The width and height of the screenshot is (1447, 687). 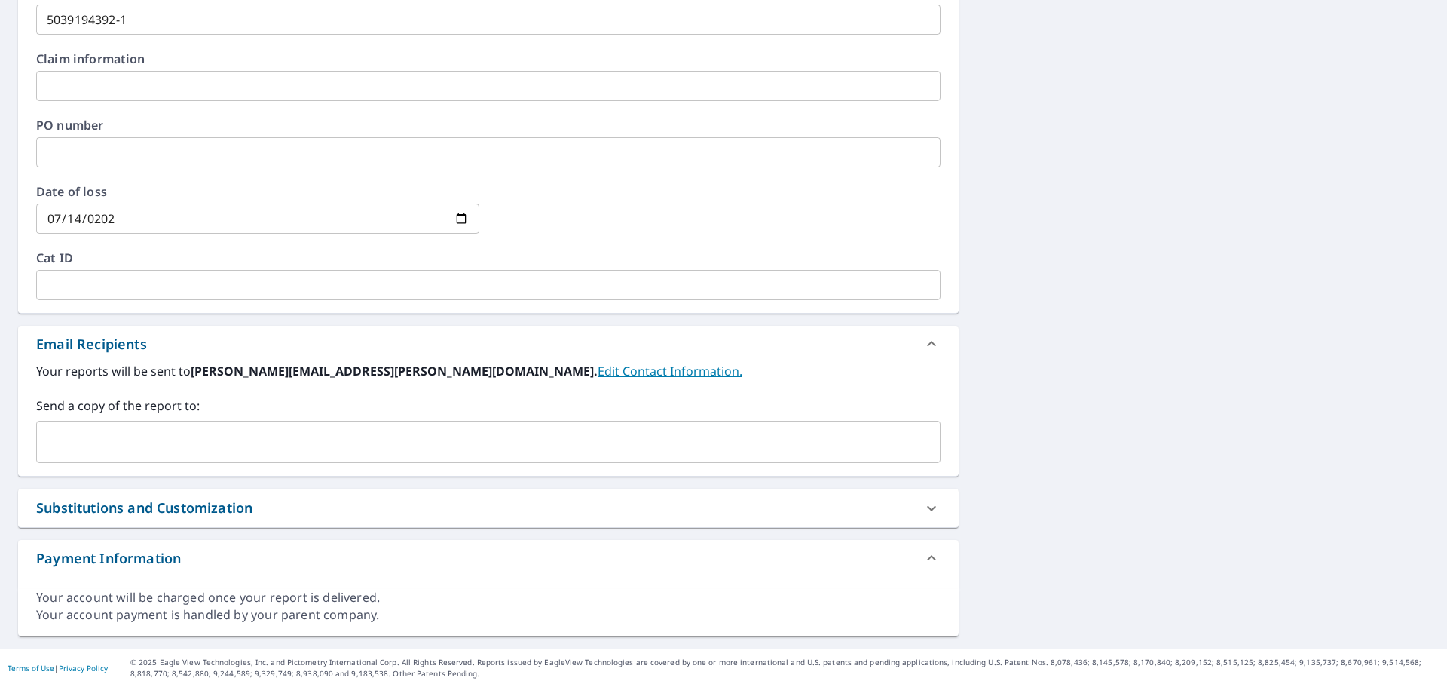 What do you see at coordinates (488, 125) in the screenshot?
I see `label: PO number` at bounding box center [488, 125].